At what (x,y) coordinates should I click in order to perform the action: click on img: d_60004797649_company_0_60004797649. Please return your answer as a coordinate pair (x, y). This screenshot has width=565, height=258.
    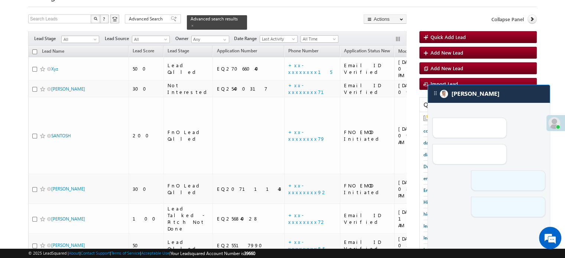
    Looking at the image, I should click on (22, 44).